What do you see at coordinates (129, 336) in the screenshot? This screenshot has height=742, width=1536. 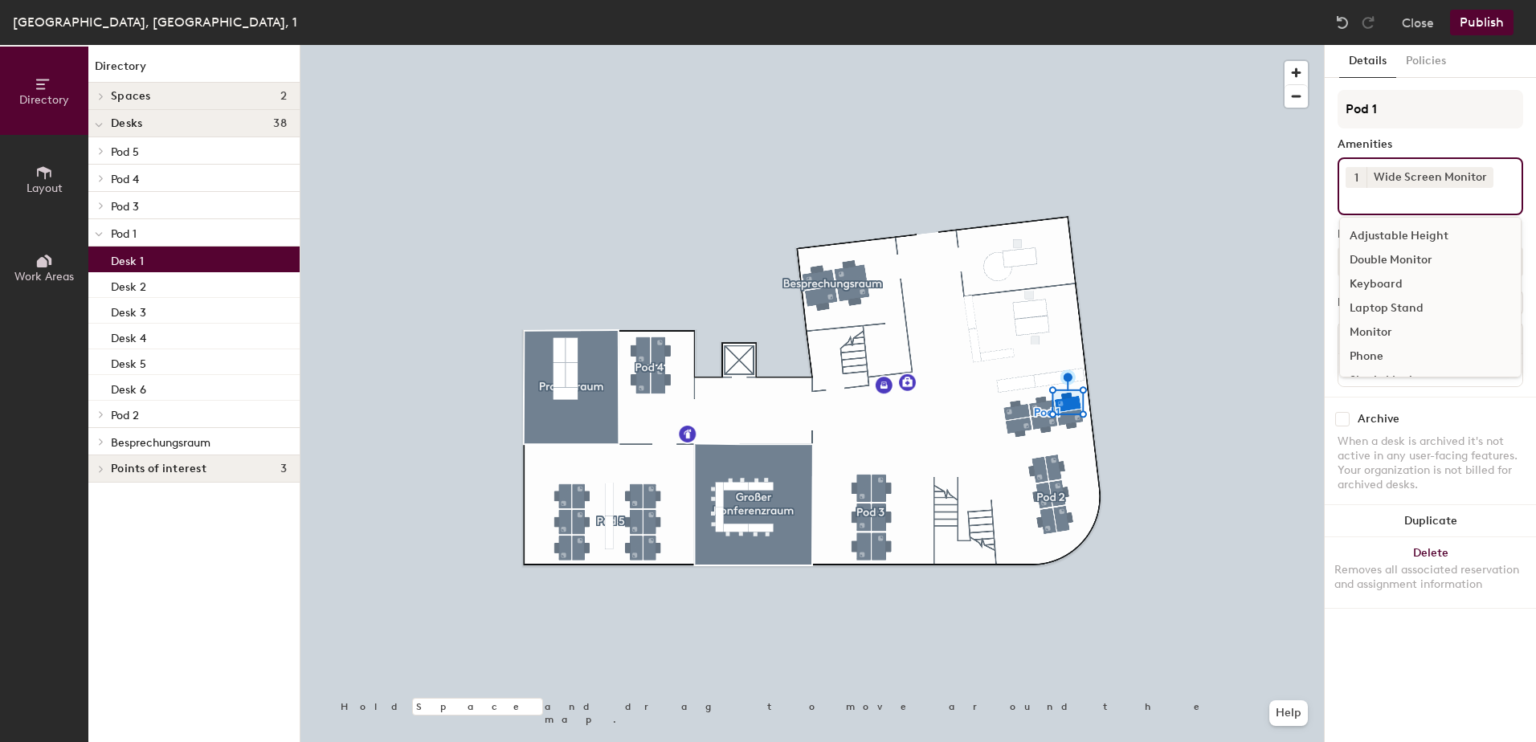 I see `p: Desk 4` at bounding box center [129, 336].